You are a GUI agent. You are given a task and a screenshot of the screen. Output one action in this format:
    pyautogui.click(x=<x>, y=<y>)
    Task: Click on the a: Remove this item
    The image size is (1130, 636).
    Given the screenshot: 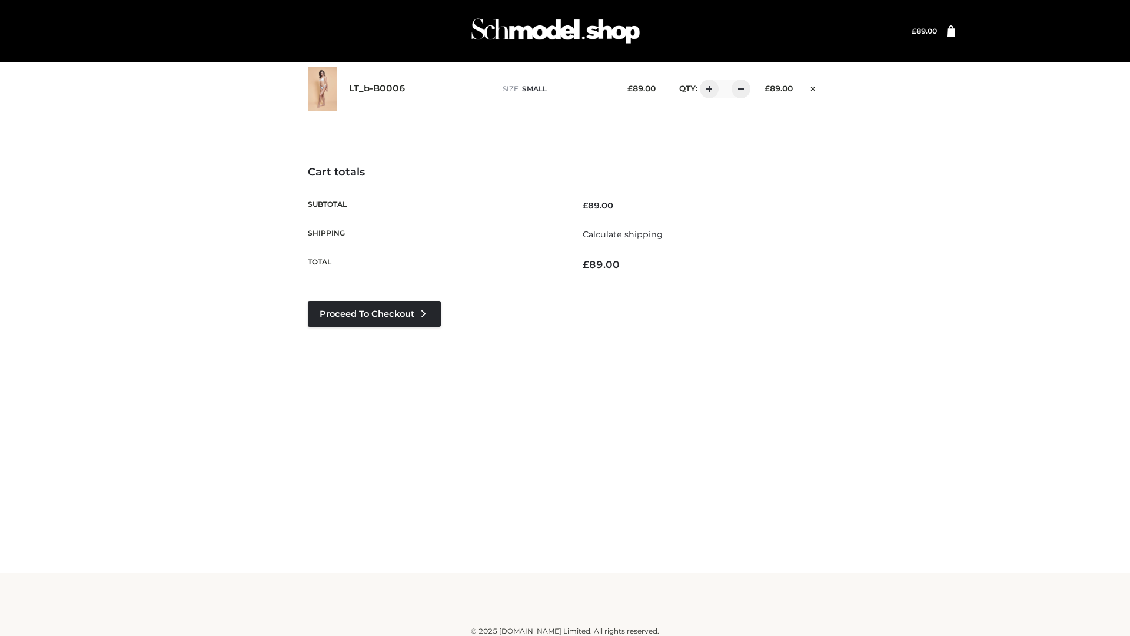 What is the action you would take?
    pyautogui.click(x=813, y=87)
    